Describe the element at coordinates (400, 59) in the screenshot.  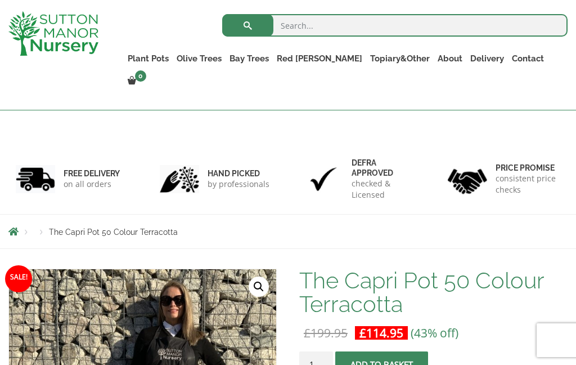
I see `a: Topiary&Other` at that location.